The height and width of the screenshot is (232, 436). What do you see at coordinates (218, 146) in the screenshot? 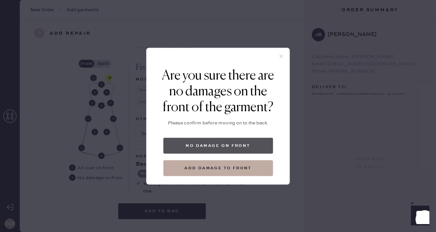
I see `button: No damage on front` at bounding box center [218, 146].